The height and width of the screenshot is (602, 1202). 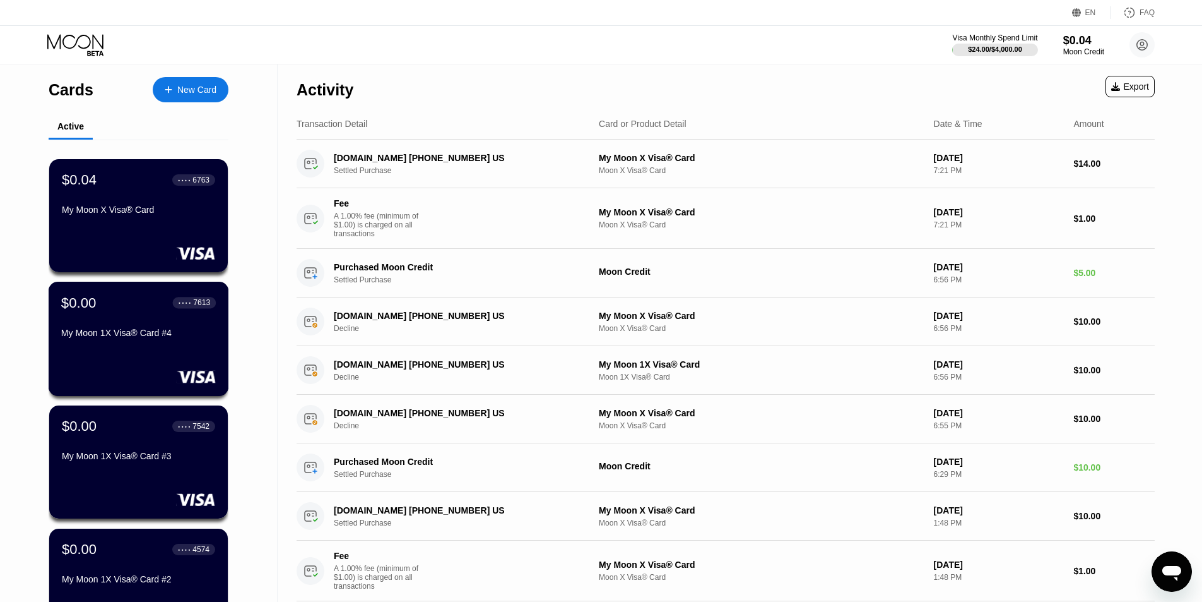 I want to click on div: 4574, so click(x=201, y=549).